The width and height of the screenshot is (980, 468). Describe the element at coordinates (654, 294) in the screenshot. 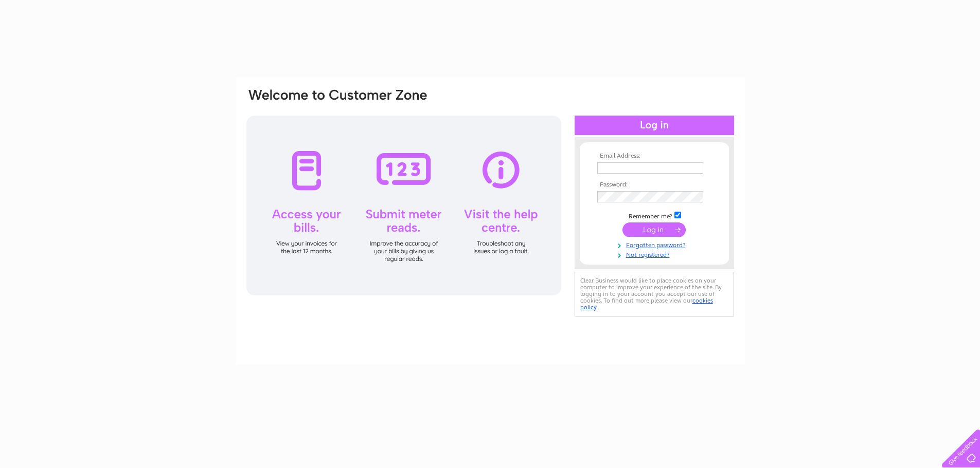

I see `div: Clear Business would like to place cookies on your computer to improve your experience of the sit...` at that location.